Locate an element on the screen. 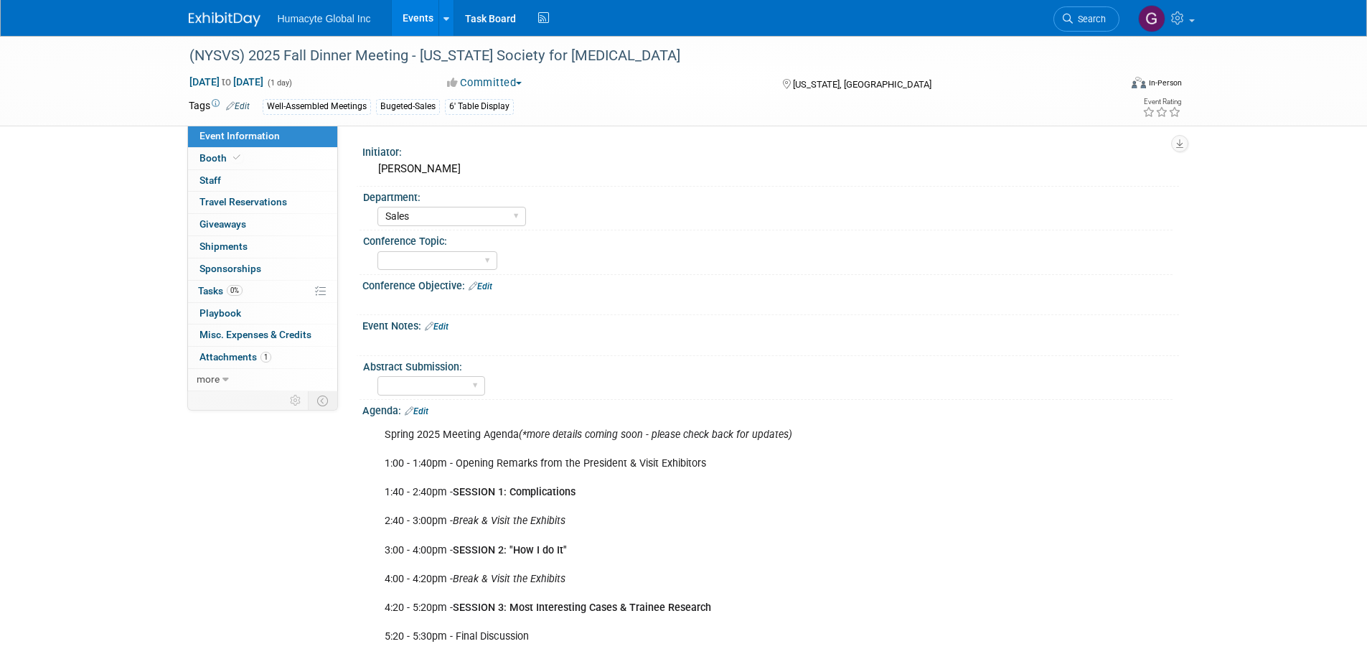 The height and width of the screenshot is (654, 1367). div: Conference Objective: is located at coordinates (771, 284).